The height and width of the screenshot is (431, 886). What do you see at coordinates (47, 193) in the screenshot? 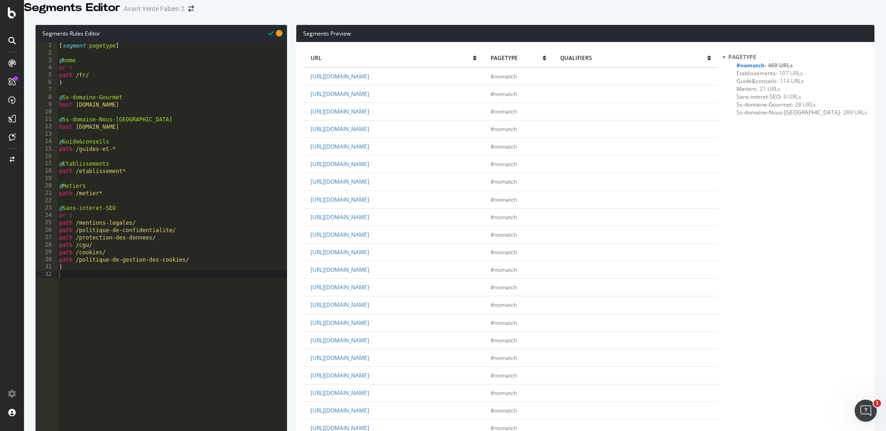
I see `div: 21` at bounding box center [47, 193].